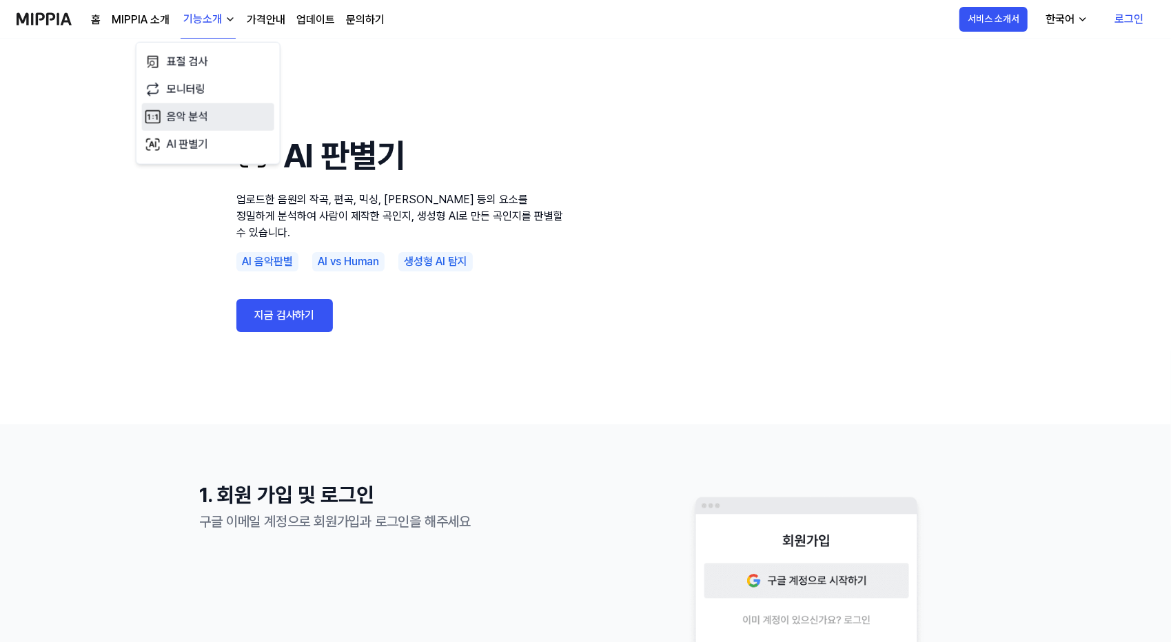 This screenshot has width=1171, height=642. What do you see at coordinates (208, 19) in the screenshot?
I see `button: 기능소개` at bounding box center [208, 19].